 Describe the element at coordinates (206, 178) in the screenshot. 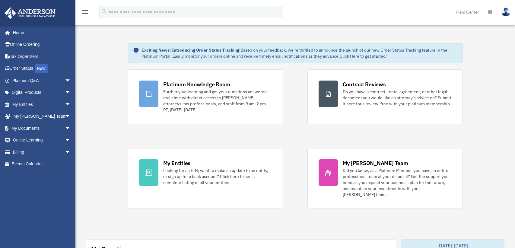

I see `a: My Entities Looking for an EIN, want to make an update to an entity, or sign up for a bank accoun...` at that location.